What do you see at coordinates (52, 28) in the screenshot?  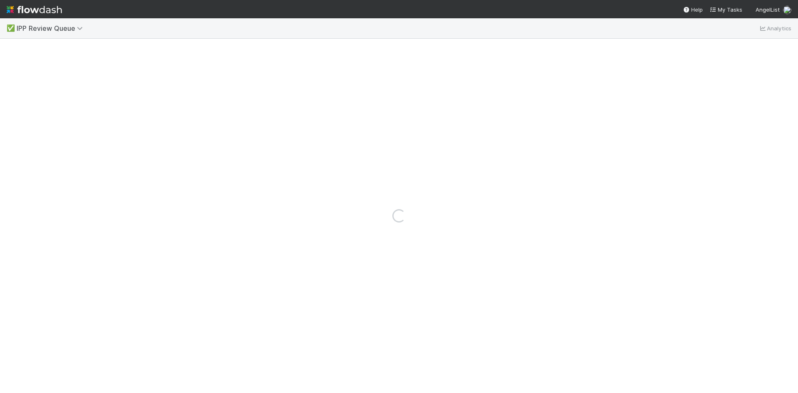 I see `span: IPP Review Queue` at bounding box center [52, 28].